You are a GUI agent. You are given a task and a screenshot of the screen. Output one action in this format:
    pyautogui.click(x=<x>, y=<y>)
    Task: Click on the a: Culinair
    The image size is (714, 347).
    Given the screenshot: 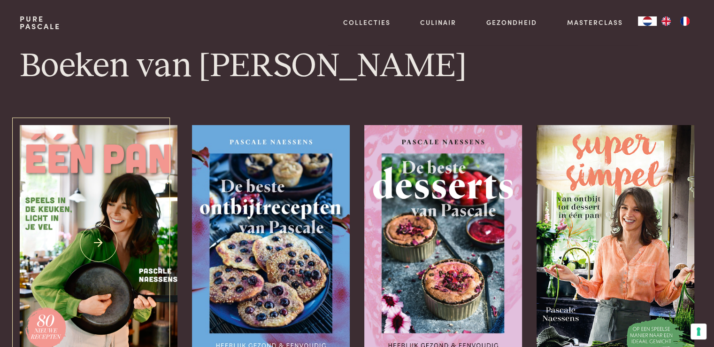 What is the action you would take?
    pyautogui.click(x=438, y=22)
    